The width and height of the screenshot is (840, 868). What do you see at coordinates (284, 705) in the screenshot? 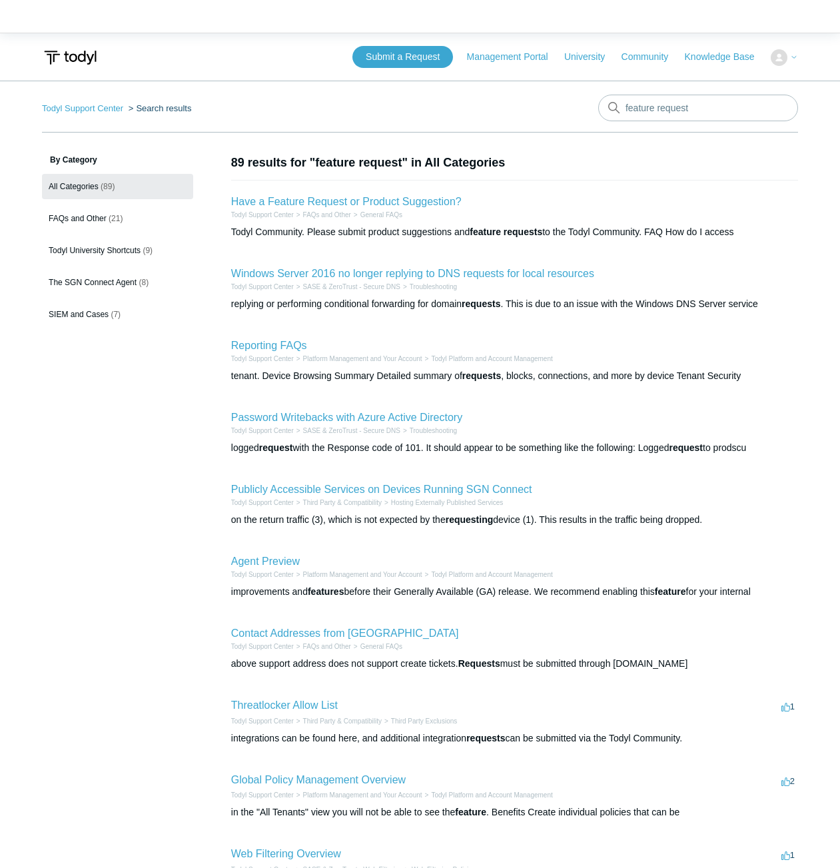
I see `a: Threatlocker Allow List` at bounding box center [284, 705].